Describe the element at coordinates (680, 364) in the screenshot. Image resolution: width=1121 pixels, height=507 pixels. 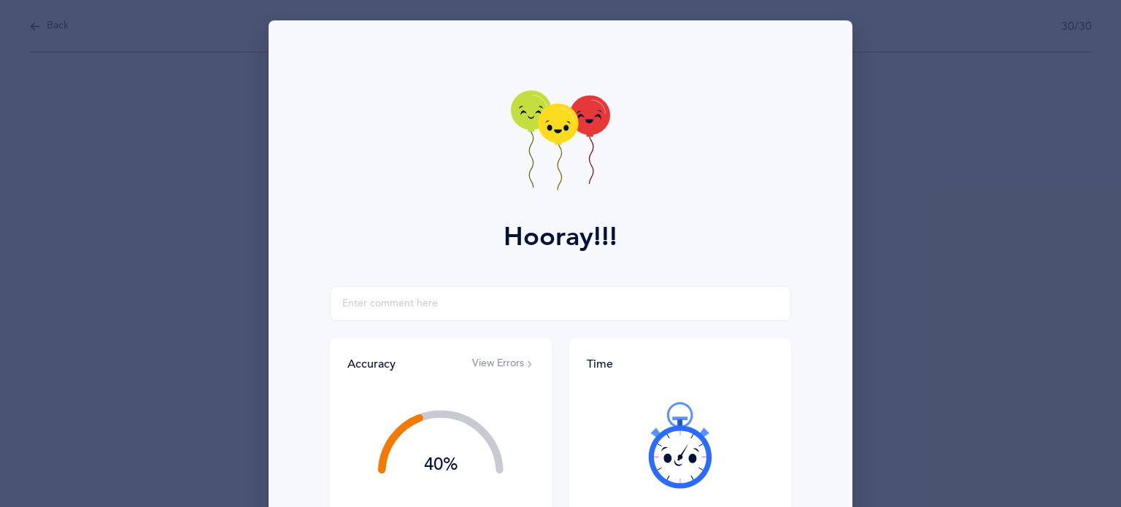
I see `div: Time` at that location.